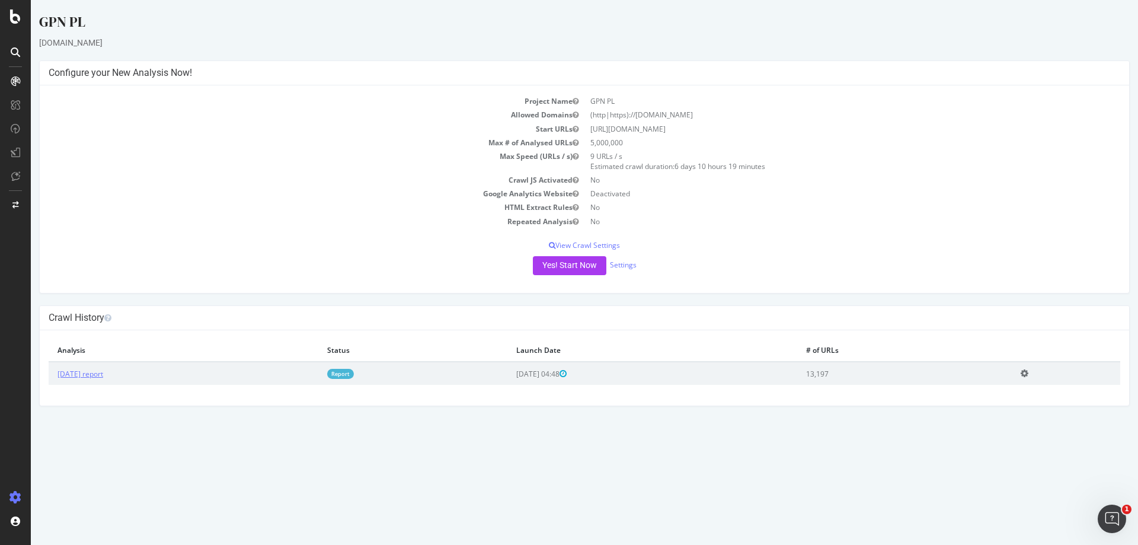 This screenshot has width=1138, height=545. Describe the element at coordinates (382, 350) in the screenshot. I see `th: Status` at that location.